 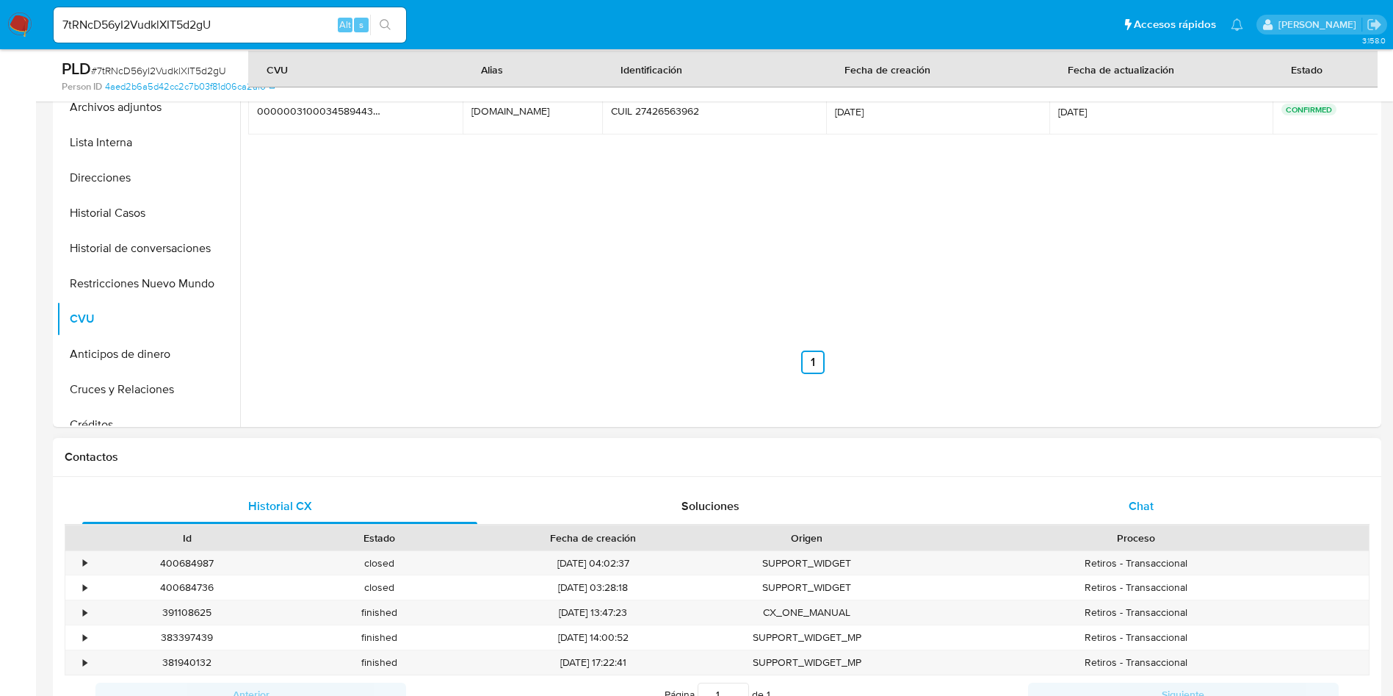 What do you see at coordinates (76, 68) in the screenshot?
I see `b: PLD` at bounding box center [76, 68].